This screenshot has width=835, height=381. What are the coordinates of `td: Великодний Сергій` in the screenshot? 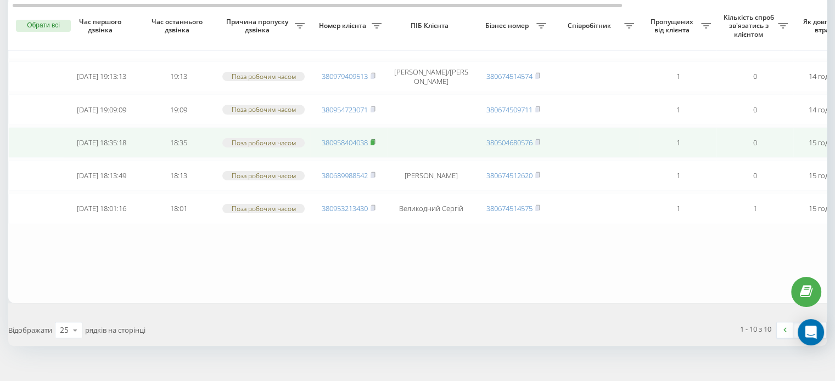 It's located at (431, 209).